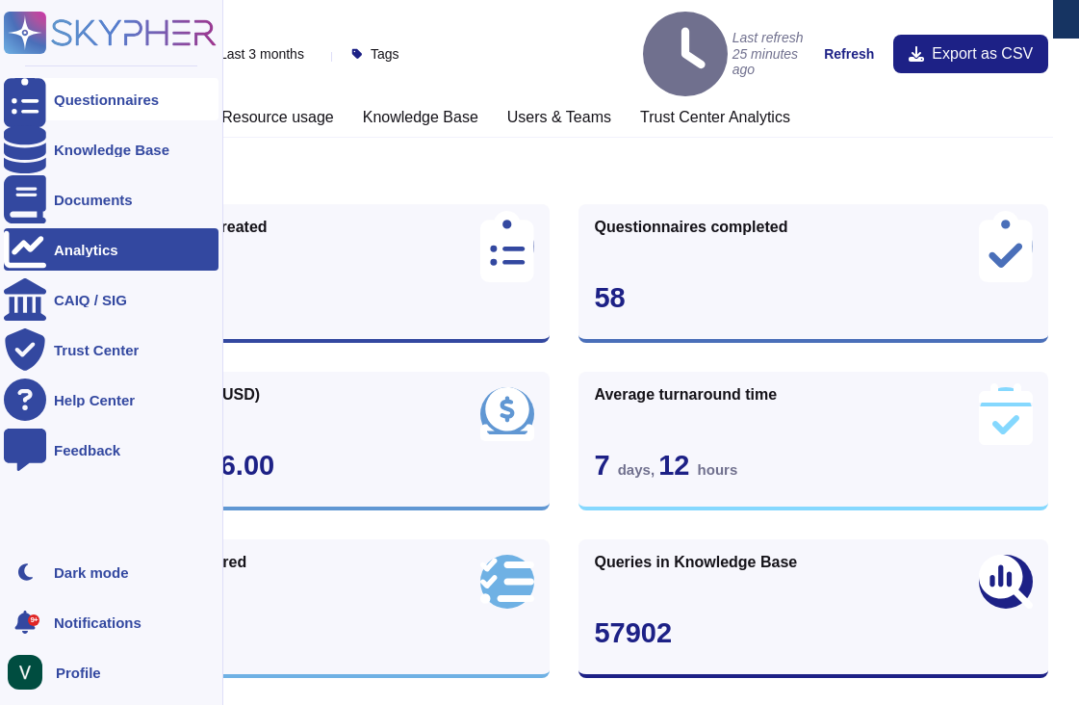 Image resolution: width=1079 pixels, height=705 pixels. I want to click on a: Feedback, so click(111, 450).